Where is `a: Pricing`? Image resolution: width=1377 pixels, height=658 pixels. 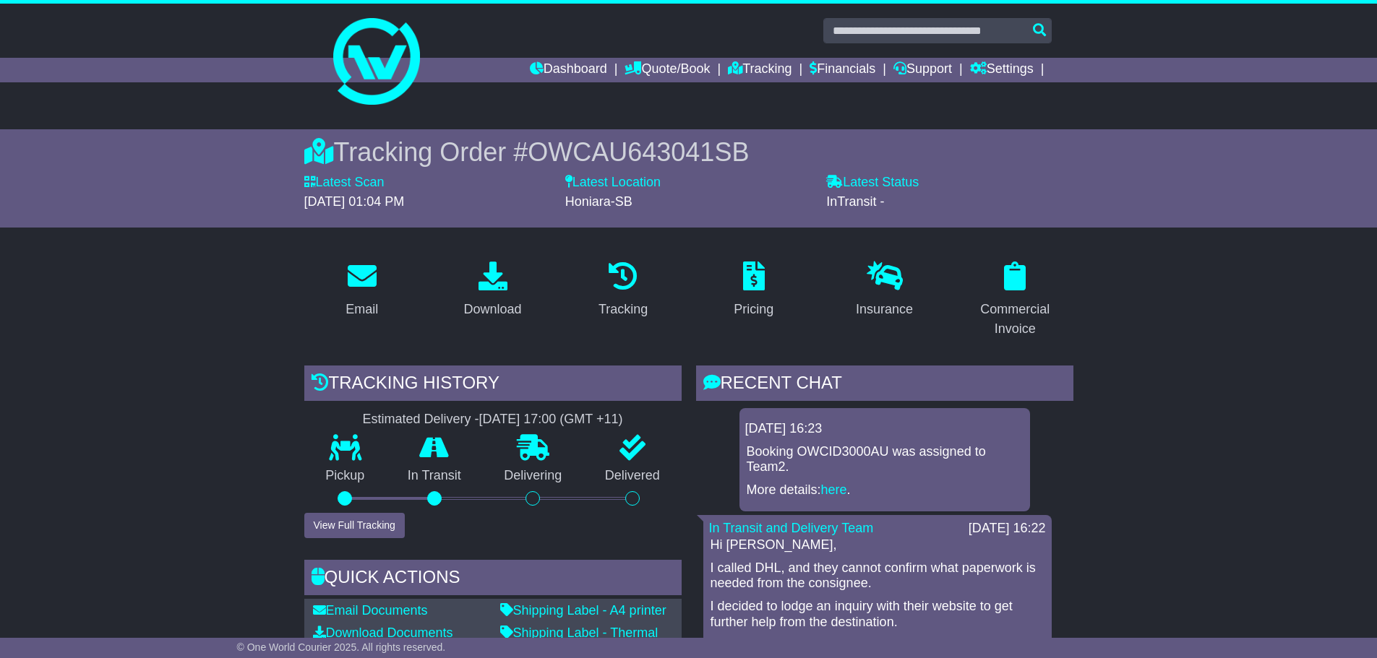
a: Pricing is located at coordinates (753, 291).